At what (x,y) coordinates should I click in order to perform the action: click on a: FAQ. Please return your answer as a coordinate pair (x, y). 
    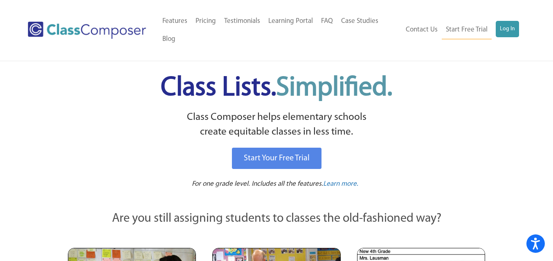
    Looking at the image, I should click on (327, 21).